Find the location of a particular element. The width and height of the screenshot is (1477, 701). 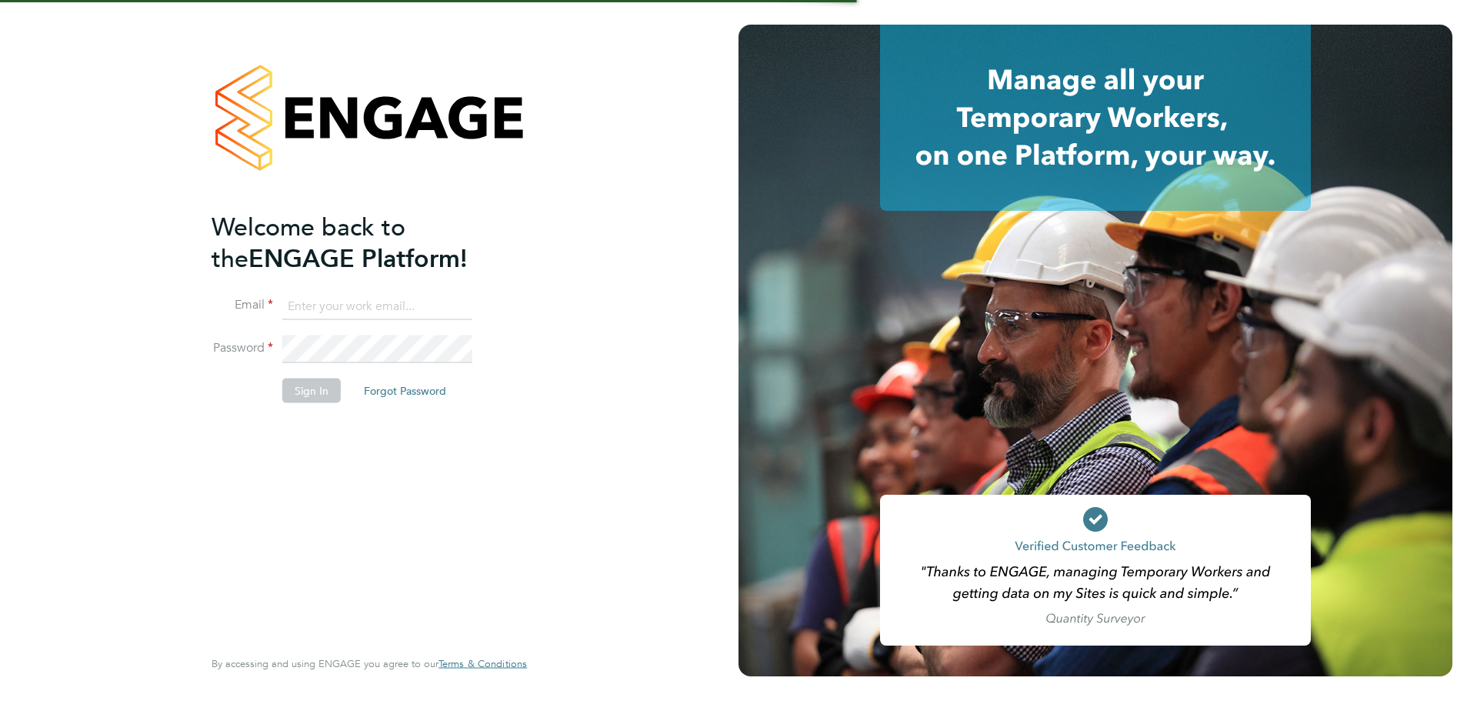

span: Terms & Conditions is located at coordinates (482, 663).